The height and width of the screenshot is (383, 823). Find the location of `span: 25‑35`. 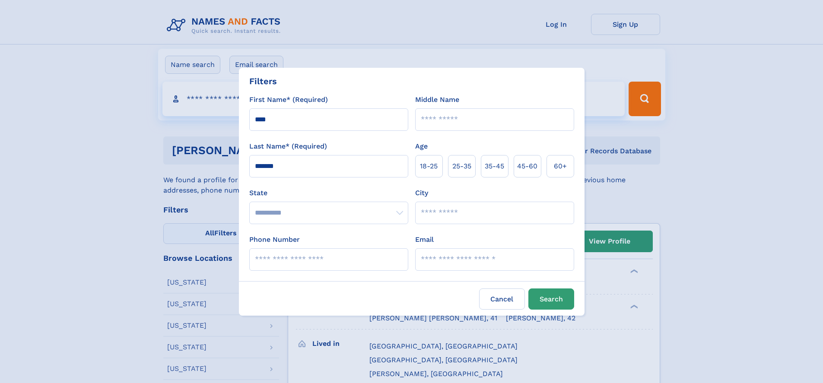

span: 25‑35 is located at coordinates (462, 166).